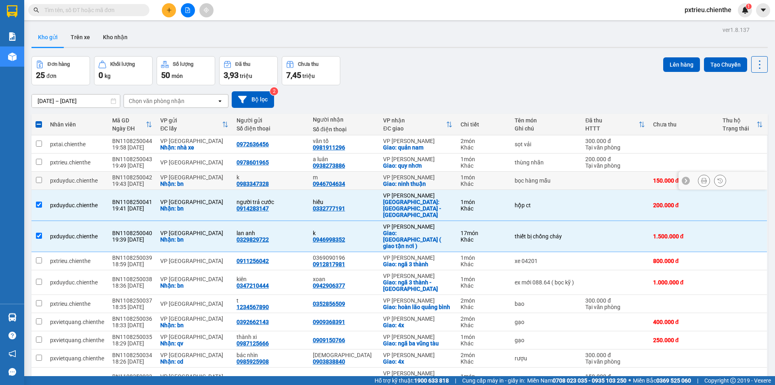 This screenshot has width=775, height=385. I want to click on strong: 0369 525 060, so click(674, 380).